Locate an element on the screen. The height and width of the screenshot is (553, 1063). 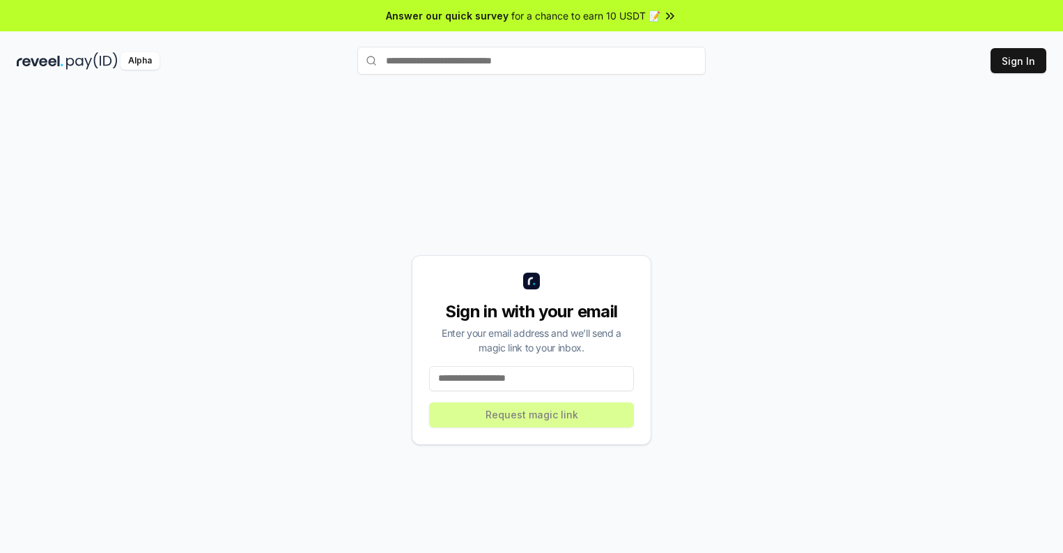
span: for a chance to earn 10 USDT 📝 is located at coordinates (586, 15).